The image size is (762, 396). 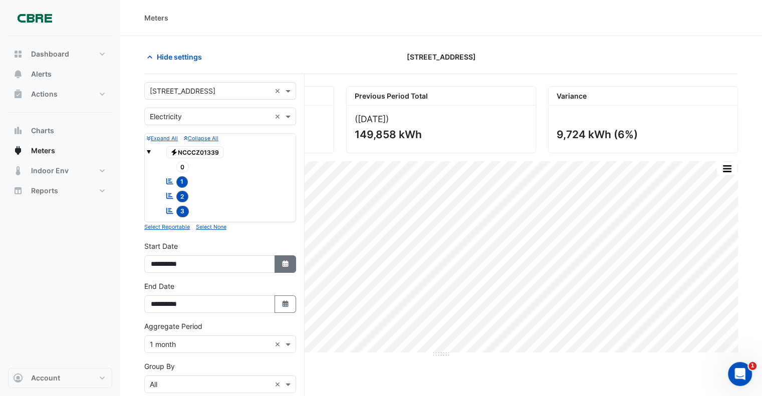 What do you see at coordinates (18, 191) in the screenshot?
I see `app-icon: Reports` at bounding box center [18, 191].